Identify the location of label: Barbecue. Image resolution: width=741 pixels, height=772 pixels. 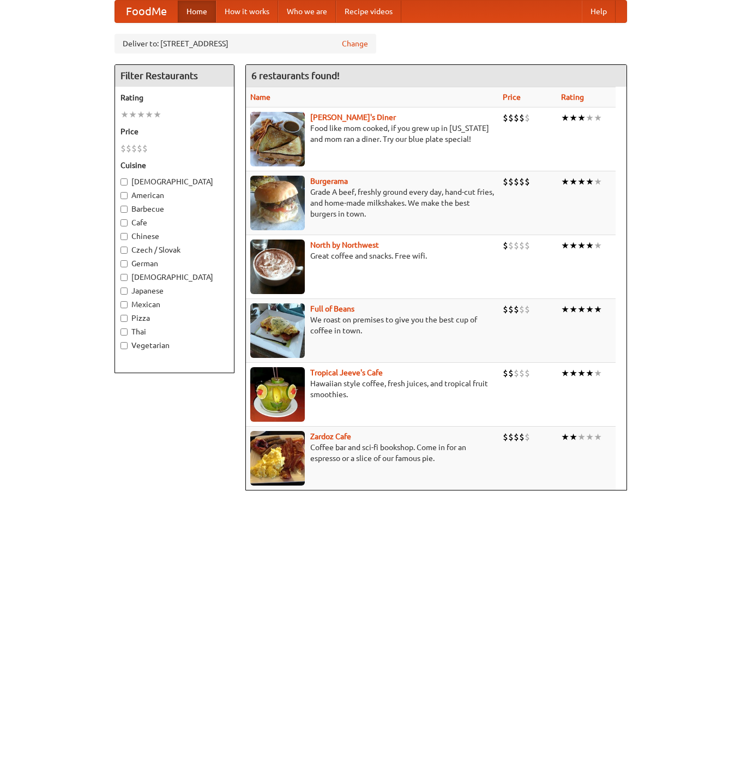
(175, 209).